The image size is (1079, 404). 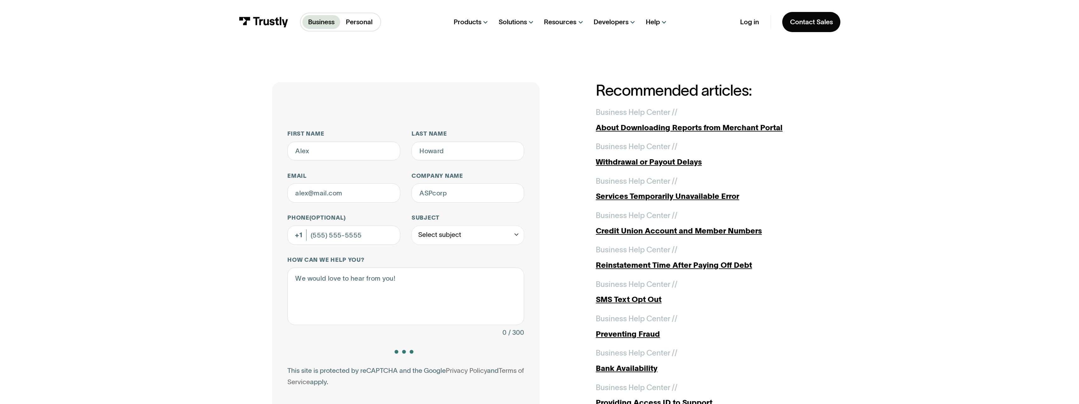 I want to click on div: Bank Availability, so click(x=701, y=368).